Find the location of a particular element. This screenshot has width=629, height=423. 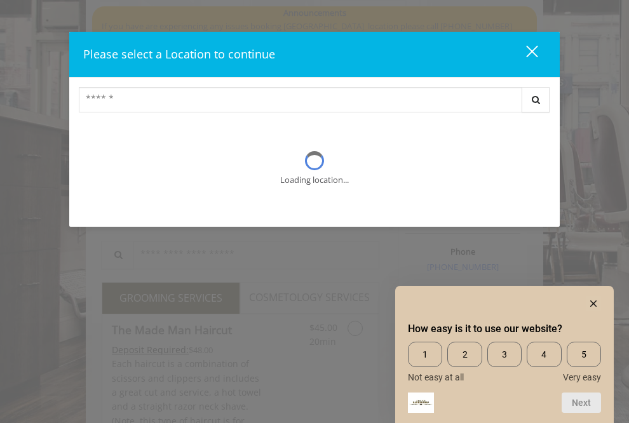

button: Next question is located at coordinates (582, 403).